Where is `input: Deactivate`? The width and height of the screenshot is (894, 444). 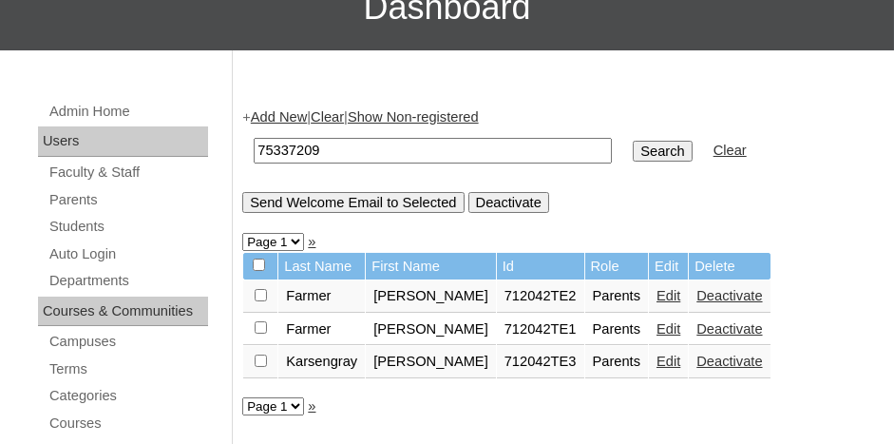 input: Deactivate is located at coordinates (509, 202).